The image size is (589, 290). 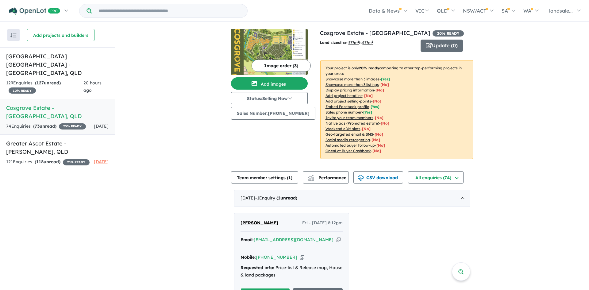 I want to click on div: 121 Enquir ies, so click(x=48, y=162).